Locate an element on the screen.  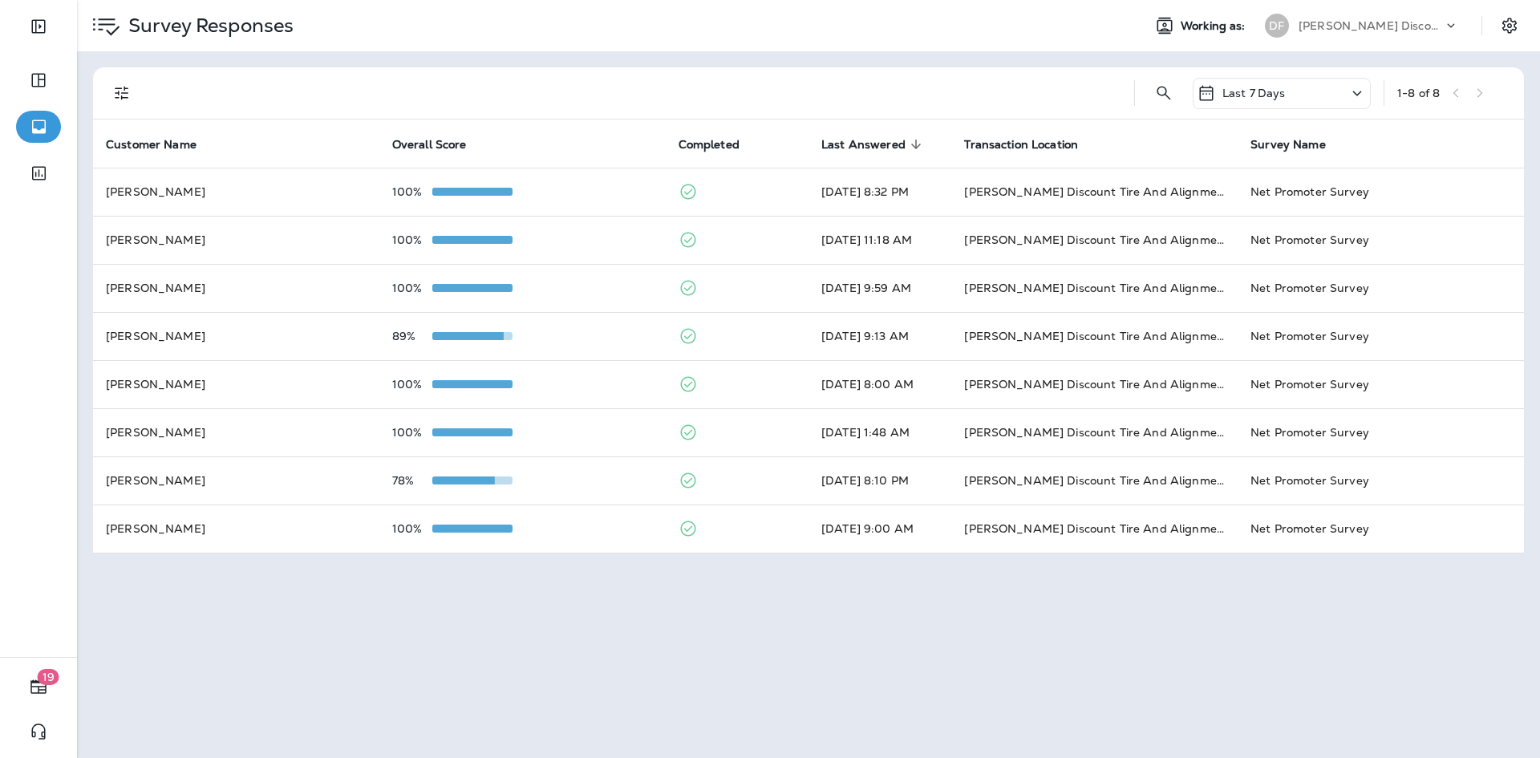
button: Search Survey Responses is located at coordinates (1164, 93).